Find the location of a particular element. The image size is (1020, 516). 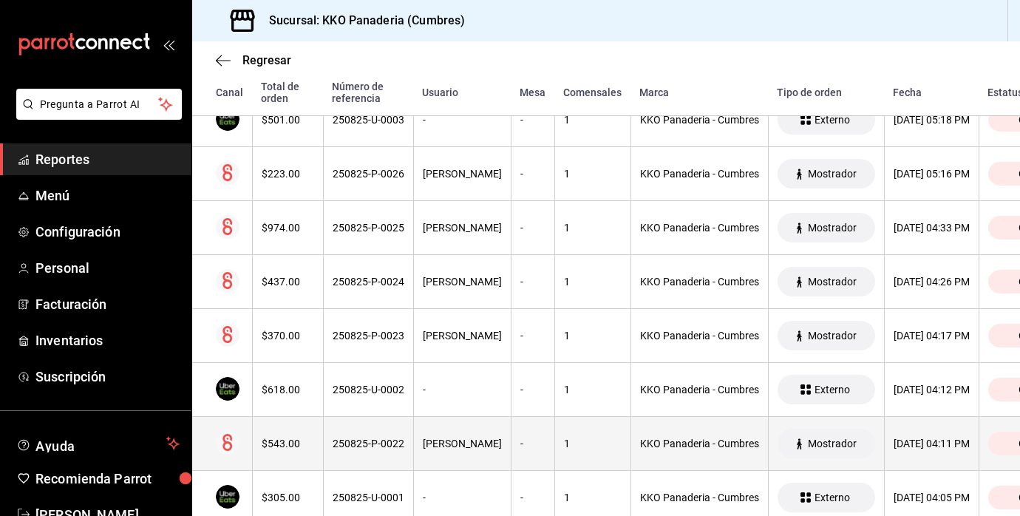

div: 250825-P-0023 is located at coordinates (368, 336).